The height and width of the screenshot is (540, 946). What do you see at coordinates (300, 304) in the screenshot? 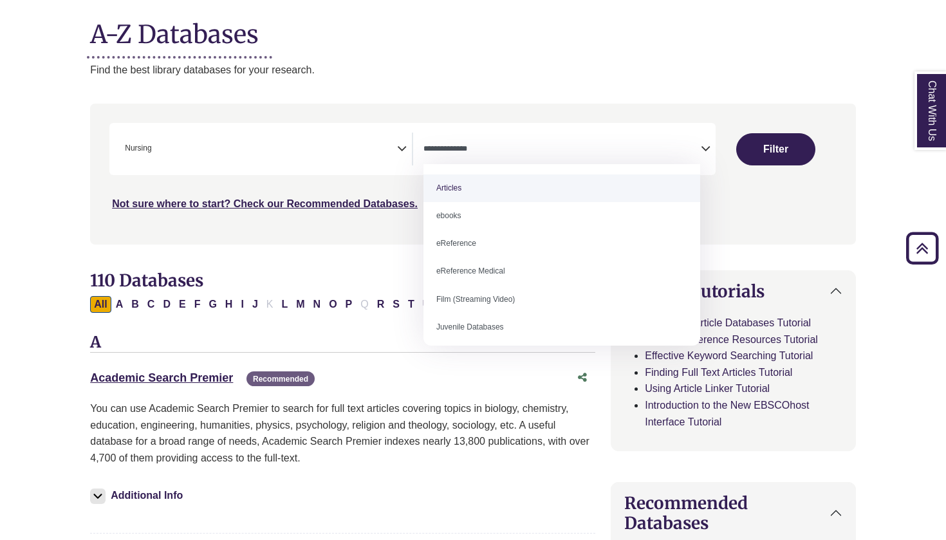
I see `button: Filter Results M` at bounding box center [300, 304].